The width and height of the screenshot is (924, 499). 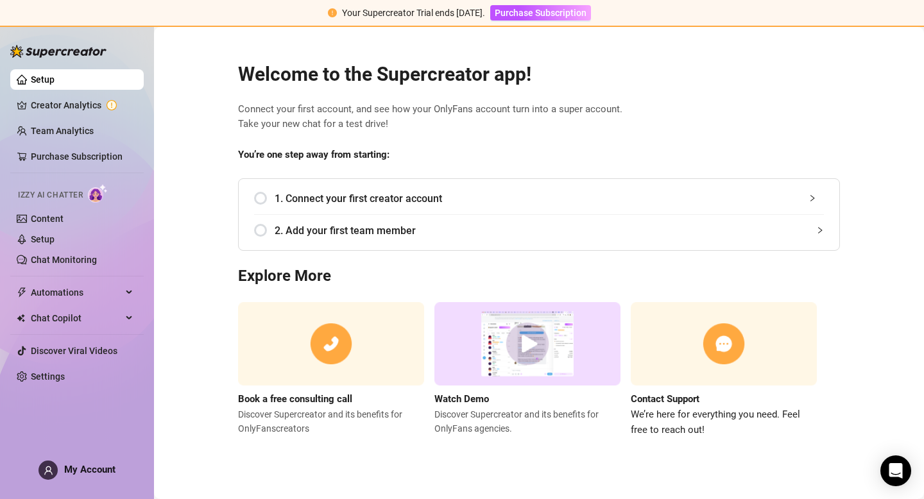 What do you see at coordinates (539, 117) in the screenshot?
I see `span: Connect your first account, and see how your OnlyFans account turn into a super account. Take you...` at bounding box center [539, 117].